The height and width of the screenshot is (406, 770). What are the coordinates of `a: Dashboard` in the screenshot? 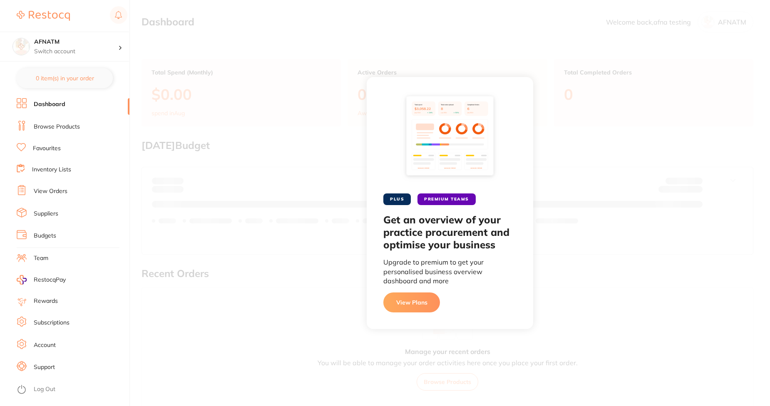 It's located at (50, 104).